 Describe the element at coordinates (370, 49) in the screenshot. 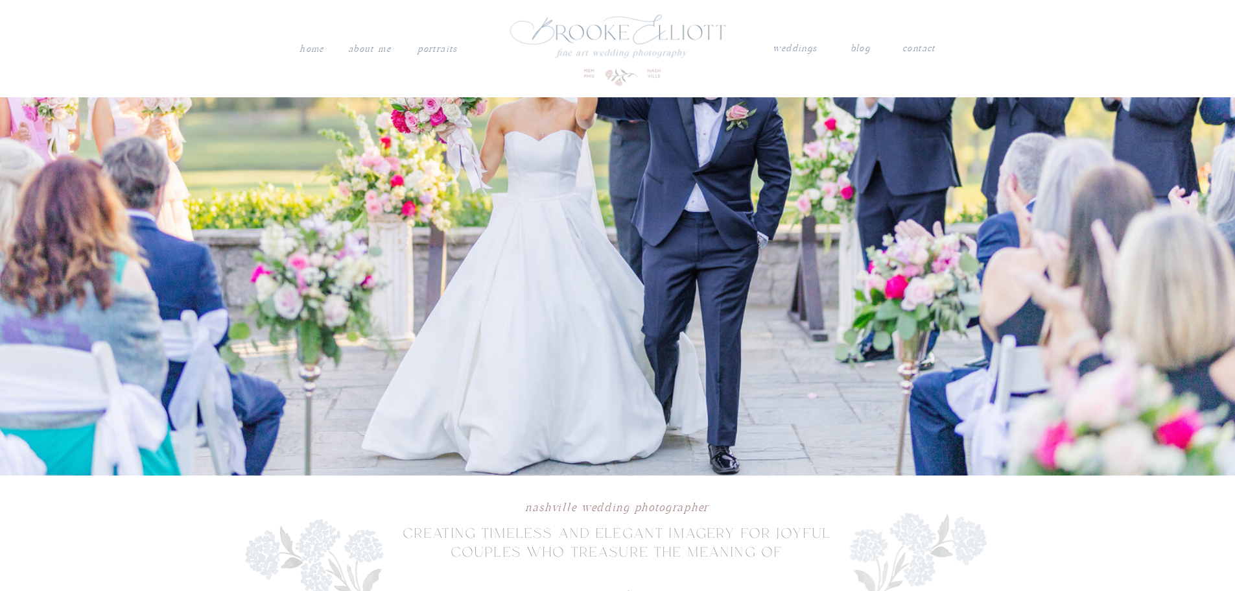

I see `nav: About me` at that location.